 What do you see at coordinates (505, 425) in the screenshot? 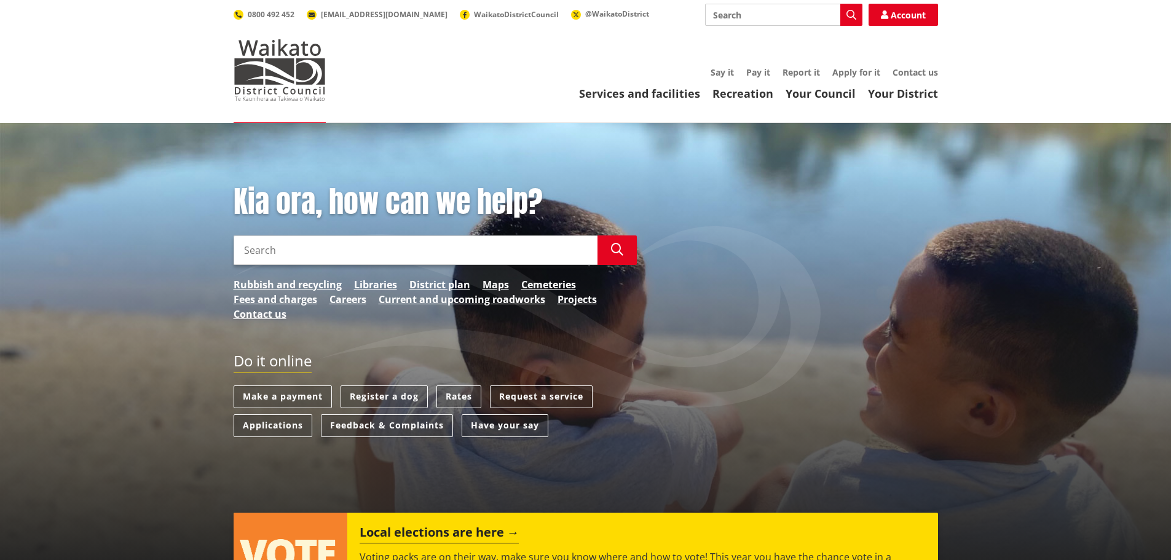
I see `a: Have your say` at bounding box center [505, 425].